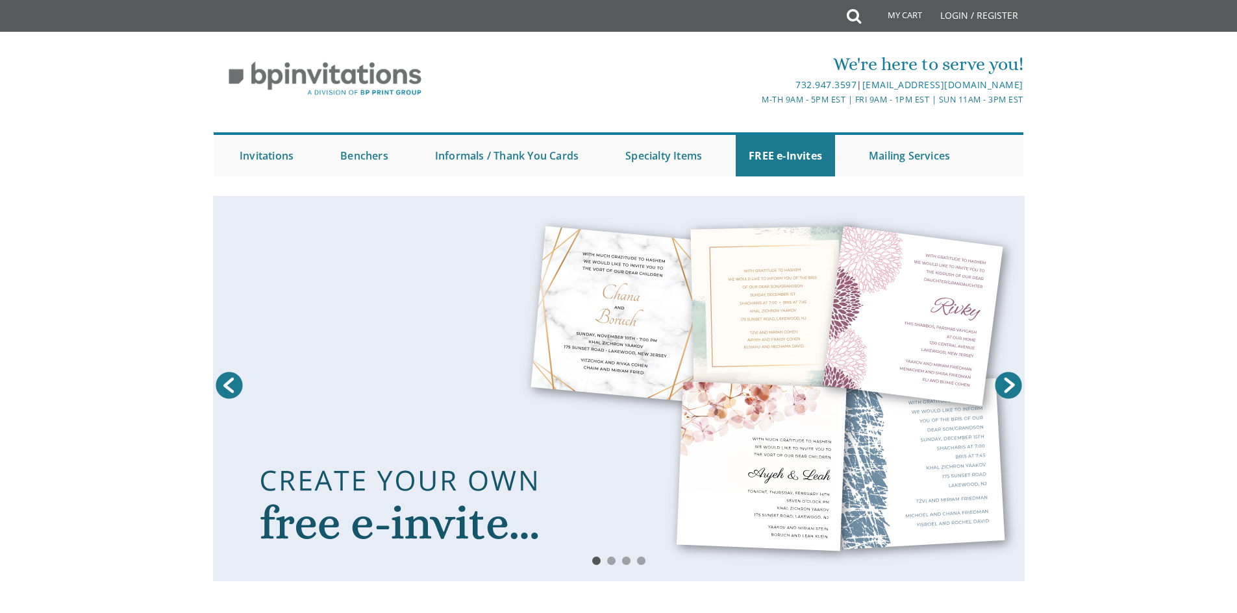 This screenshot has width=1237, height=613. Describe the element at coordinates (229, 386) in the screenshot. I see `a: Prev` at that location.